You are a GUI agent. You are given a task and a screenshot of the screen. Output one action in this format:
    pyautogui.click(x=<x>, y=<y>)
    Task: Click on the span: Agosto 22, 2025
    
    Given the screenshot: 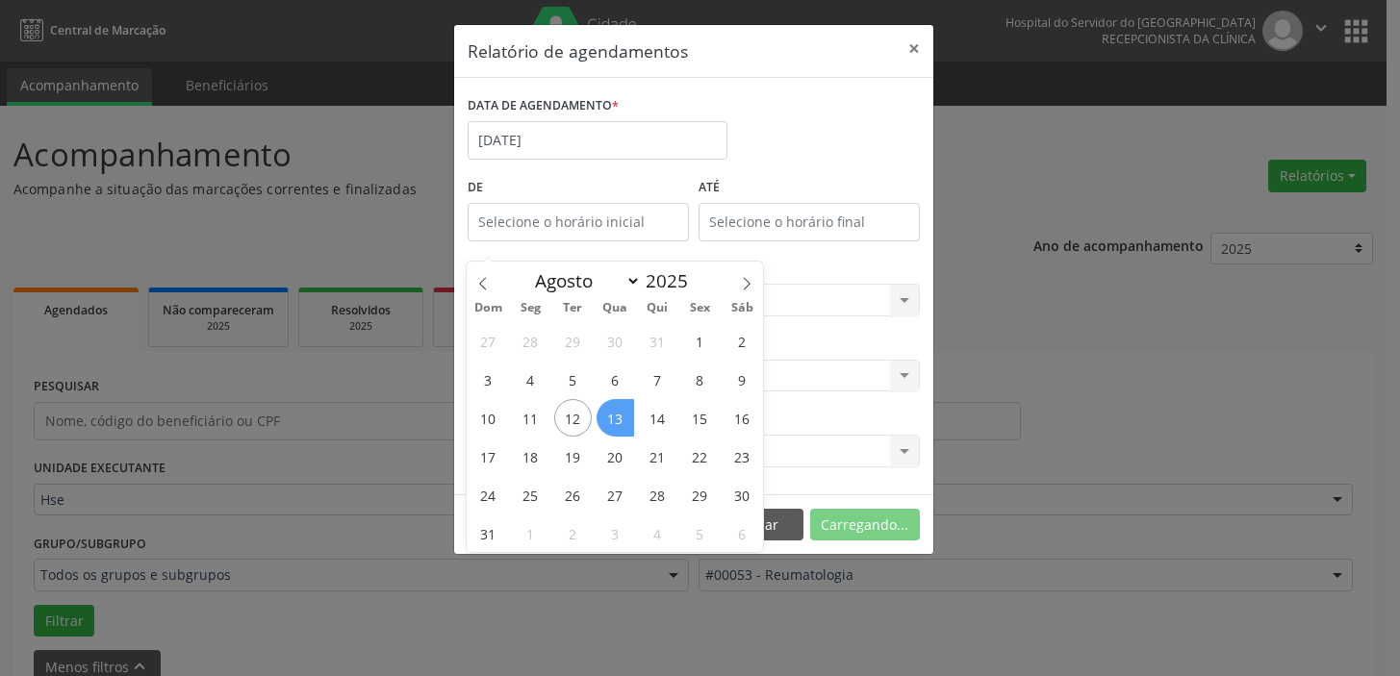 What is the action you would take?
    pyautogui.click(x=699, y=456)
    